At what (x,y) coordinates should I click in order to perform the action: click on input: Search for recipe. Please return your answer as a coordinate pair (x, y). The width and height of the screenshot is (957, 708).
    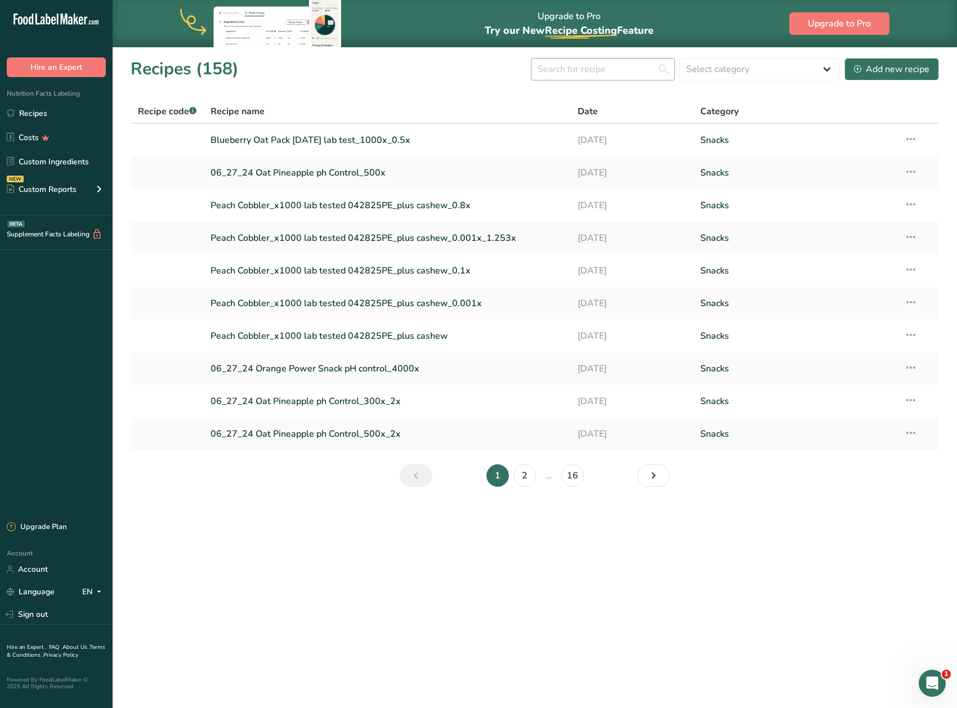
    Looking at the image, I should click on (603, 69).